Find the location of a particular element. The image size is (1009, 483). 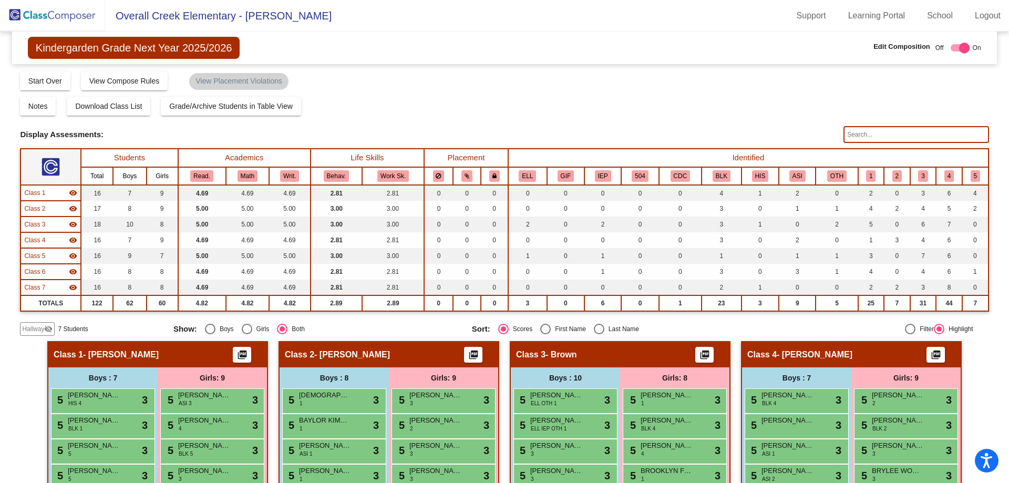

td: Hidden teacher - Gannon is located at coordinates (50, 193).